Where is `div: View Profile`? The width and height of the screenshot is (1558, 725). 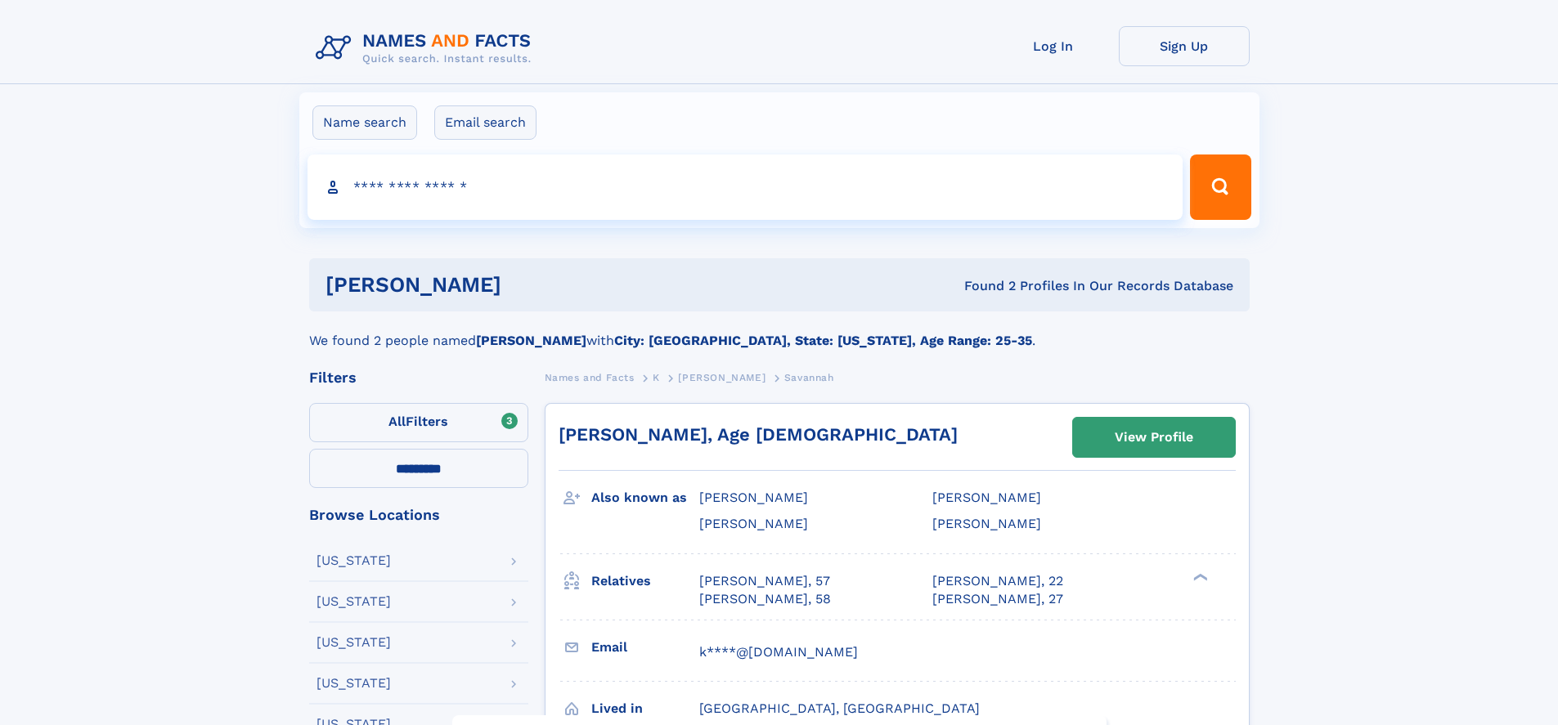 div: View Profile is located at coordinates (1154, 437).